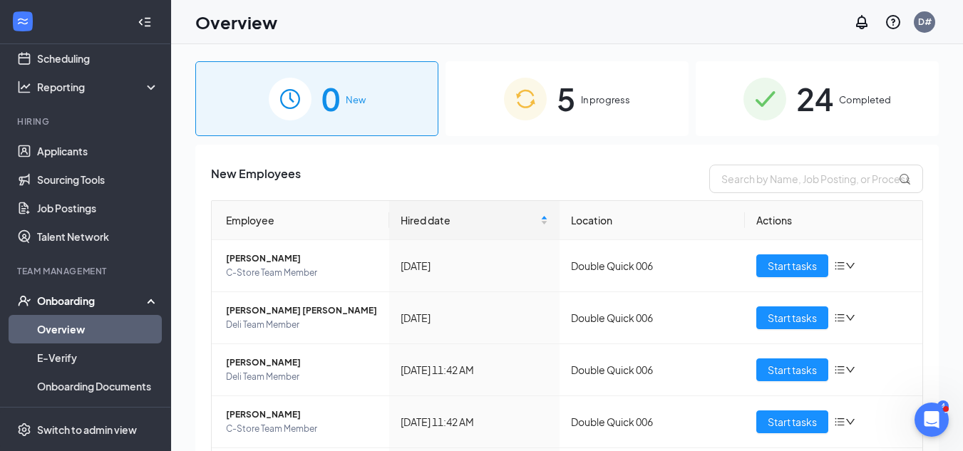 The width and height of the screenshot is (963, 451). Describe the element at coordinates (469, 220) in the screenshot. I see `span: Hired date` at that location.